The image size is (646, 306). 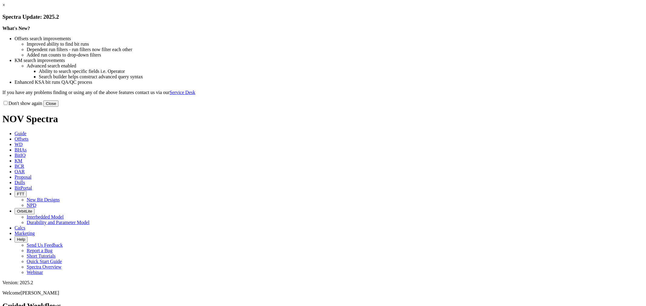 What do you see at coordinates (44, 245) in the screenshot?
I see `a: Send Us Feedback` at bounding box center [44, 245].